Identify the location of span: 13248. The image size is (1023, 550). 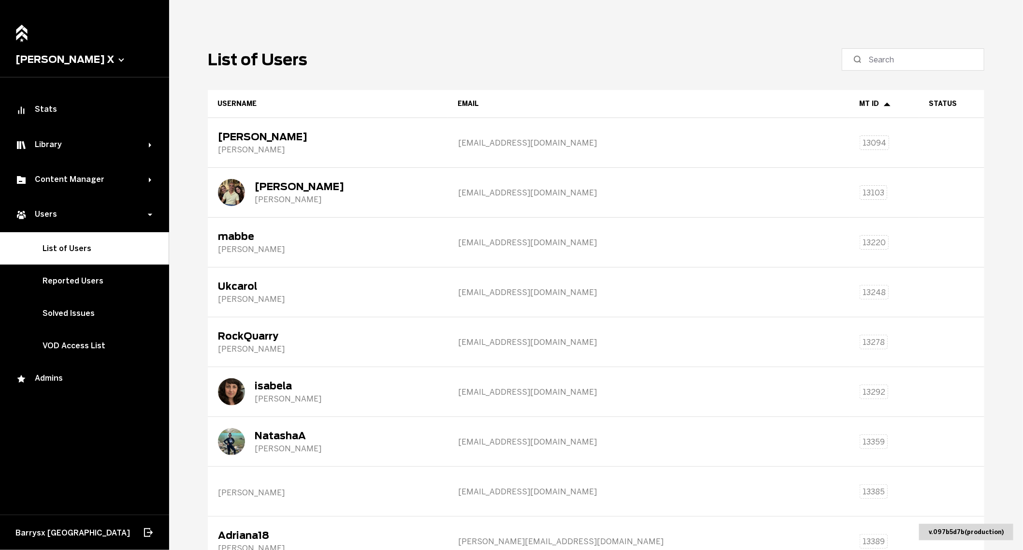
(874, 292).